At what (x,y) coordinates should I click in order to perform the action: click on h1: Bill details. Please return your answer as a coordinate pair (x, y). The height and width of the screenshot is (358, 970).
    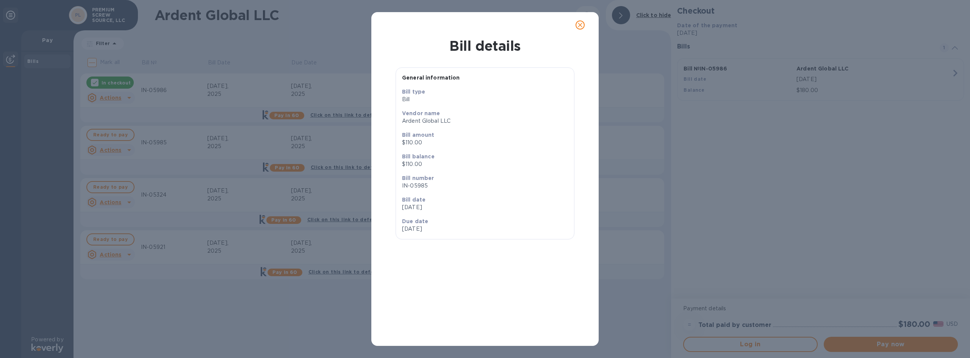
    Looking at the image, I should click on (485, 46).